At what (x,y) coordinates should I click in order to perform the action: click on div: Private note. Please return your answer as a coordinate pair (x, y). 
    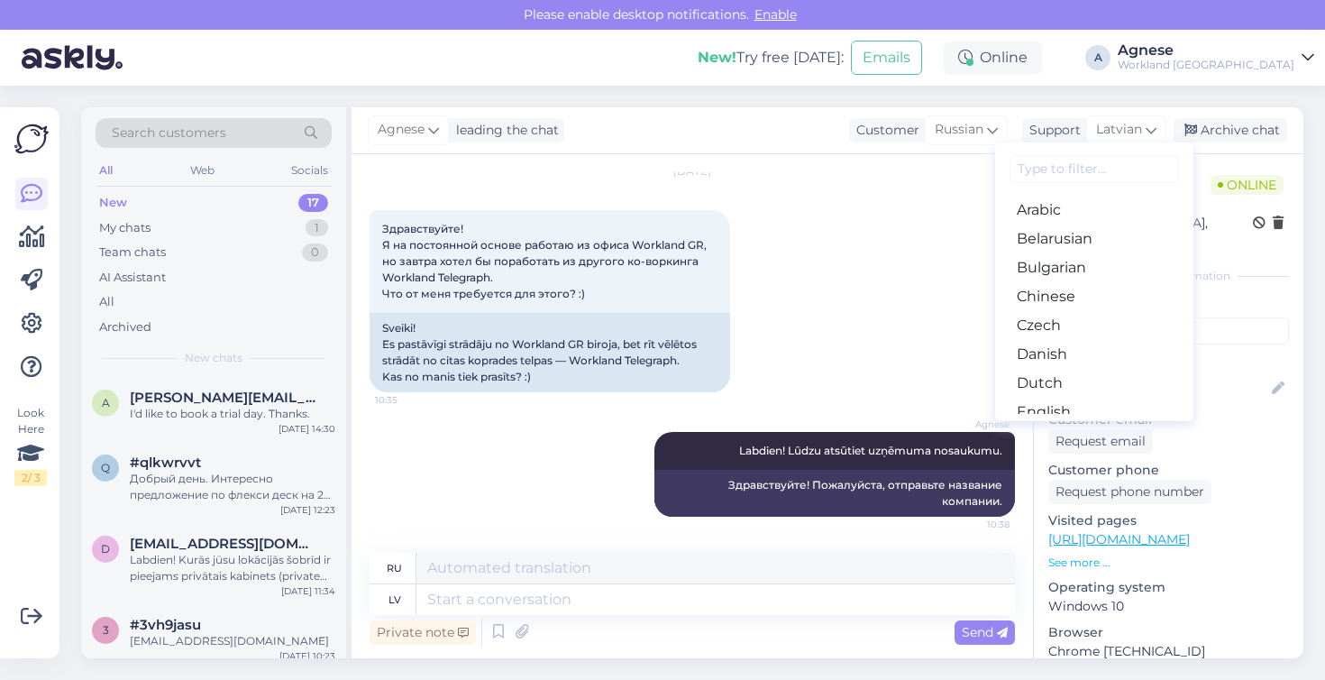
    Looking at the image, I should click on (423, 632).